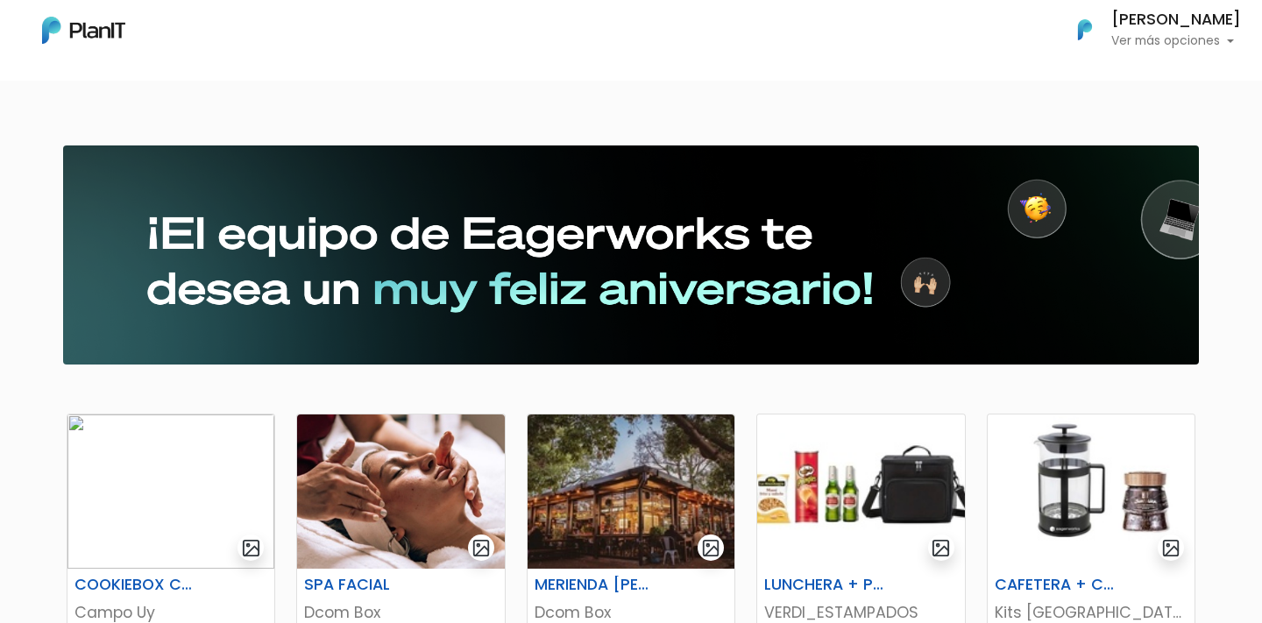 This screenshot has width=1262, height=623. What do you see at coordinates (861, 492) in the screenshot?
I see `img: thumb_B5069BE2-F4D7-4801-A181-DF9E184C69A6.jpeg` at bounding box center [861, 492].